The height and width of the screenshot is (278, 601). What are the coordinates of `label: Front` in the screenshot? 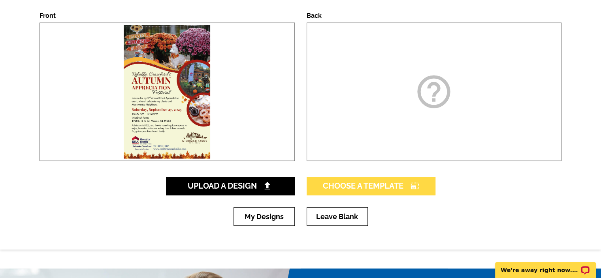 It's located at (47, 15).